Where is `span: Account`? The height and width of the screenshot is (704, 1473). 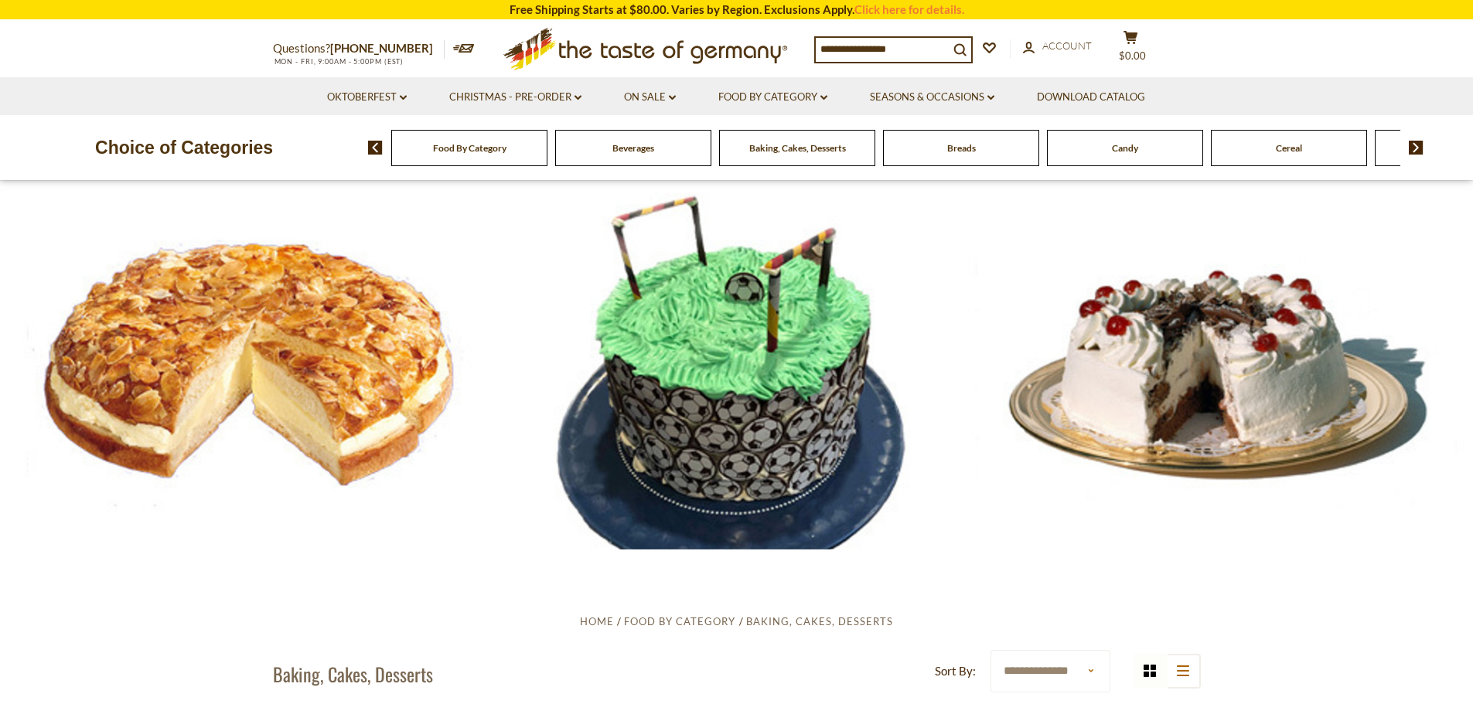 span: Account is located at coordinates (1067, 46).